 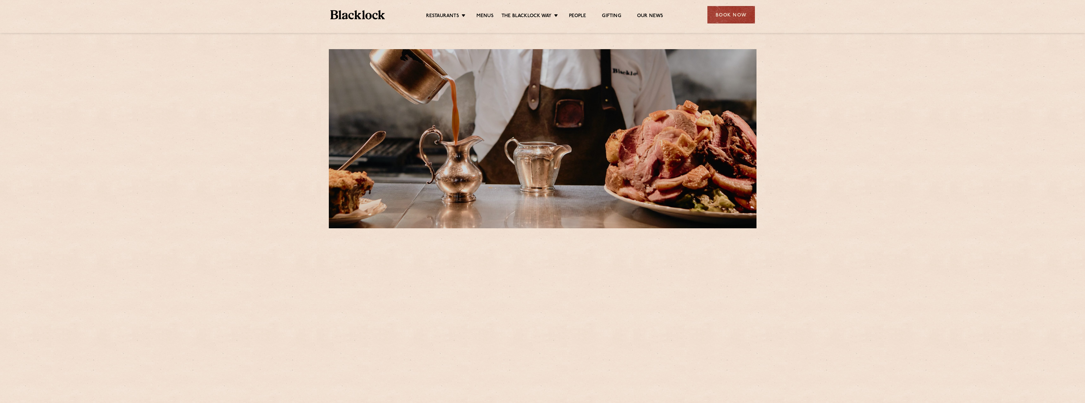 What do you see at coordinates (650, 16) in the screenshot?
I see `a: Our News` at bounding box center [650, 16].